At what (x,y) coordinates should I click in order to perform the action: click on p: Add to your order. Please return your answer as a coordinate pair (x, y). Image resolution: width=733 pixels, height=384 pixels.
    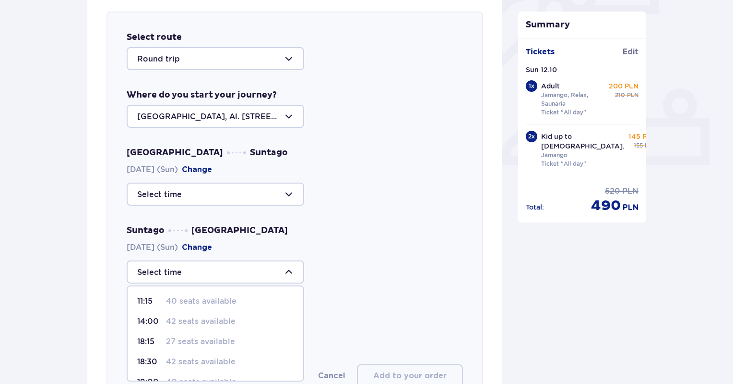
    Looking at the image, I should click on (410, 375).